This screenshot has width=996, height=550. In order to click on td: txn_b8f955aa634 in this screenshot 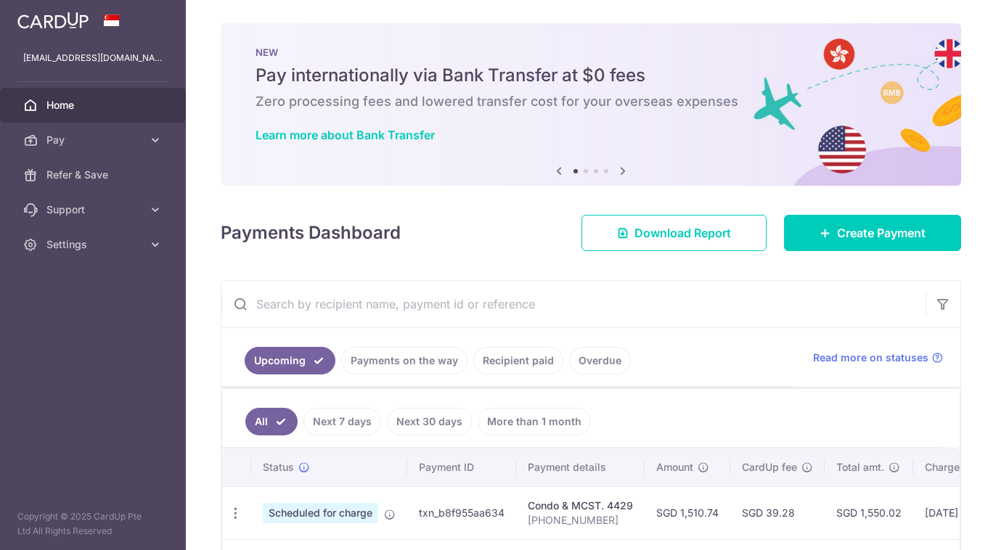, I will do `click(462, 512)`.